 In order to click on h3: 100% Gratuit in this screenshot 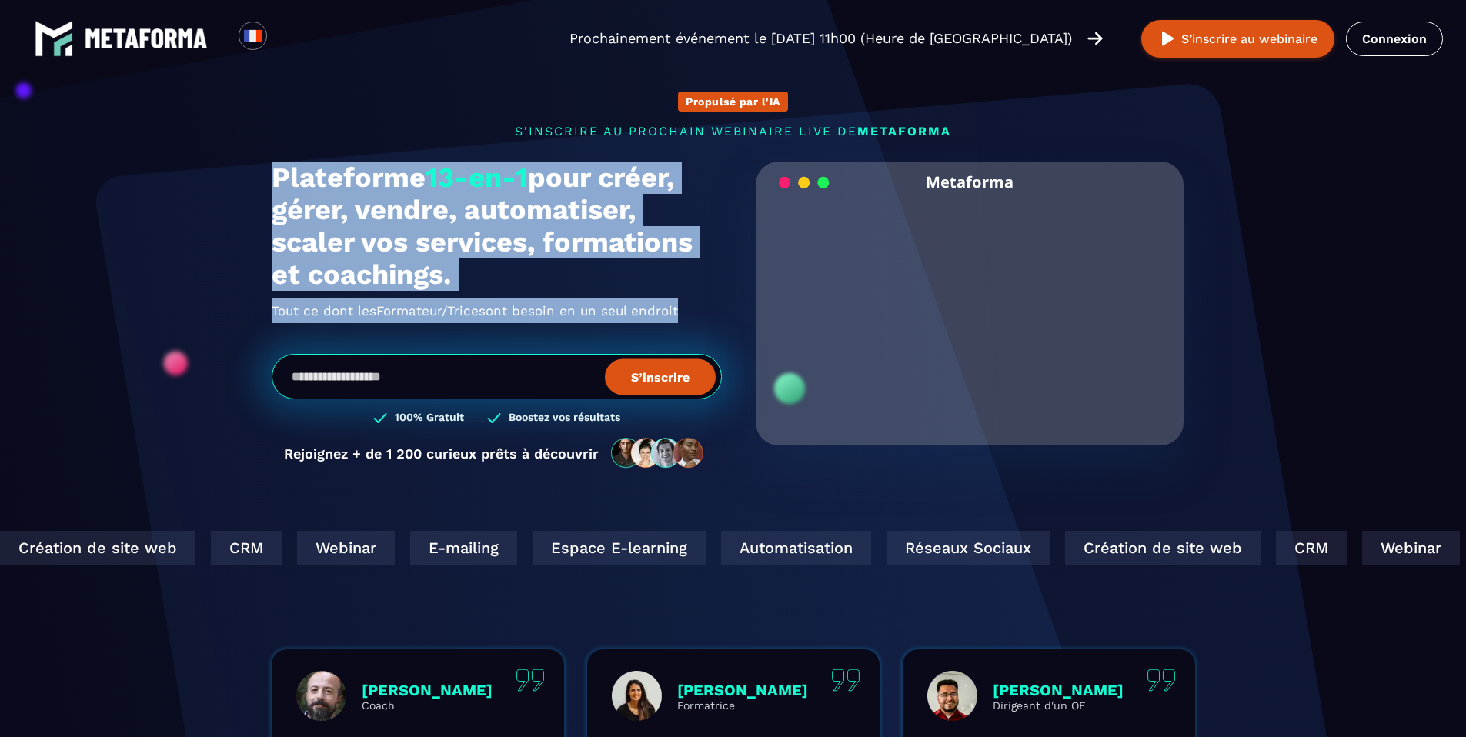, I will do `click(429, 418)`.